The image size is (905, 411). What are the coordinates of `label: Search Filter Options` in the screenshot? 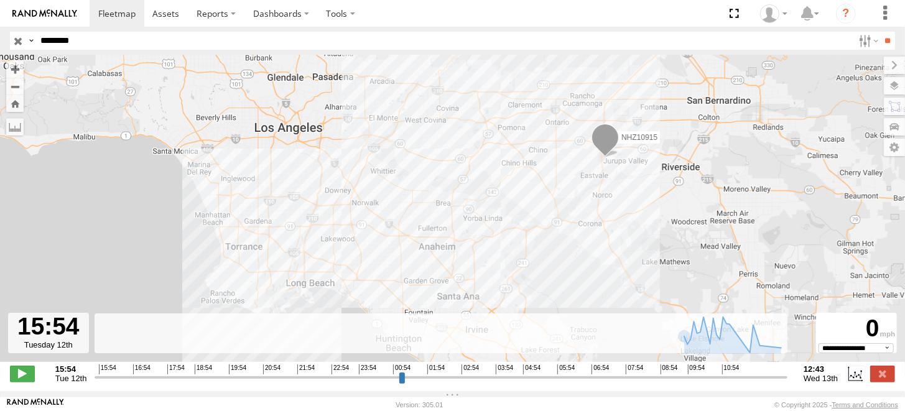 It's located at (867, 40).